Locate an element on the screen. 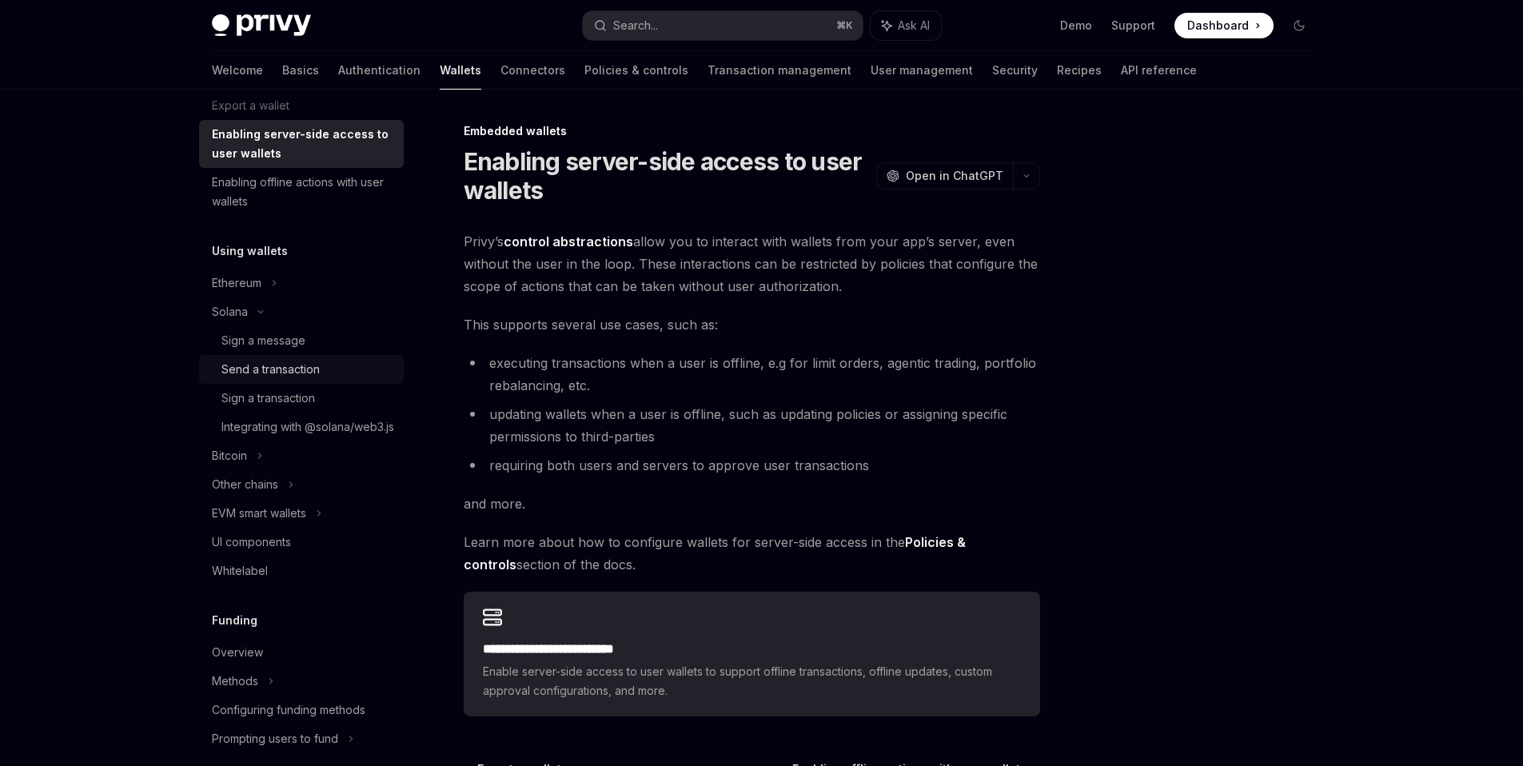  li: executing transactions when a user is offline, e.g for limit orders, agentic trading, portfolio r... is located at coordinates (751, 374).